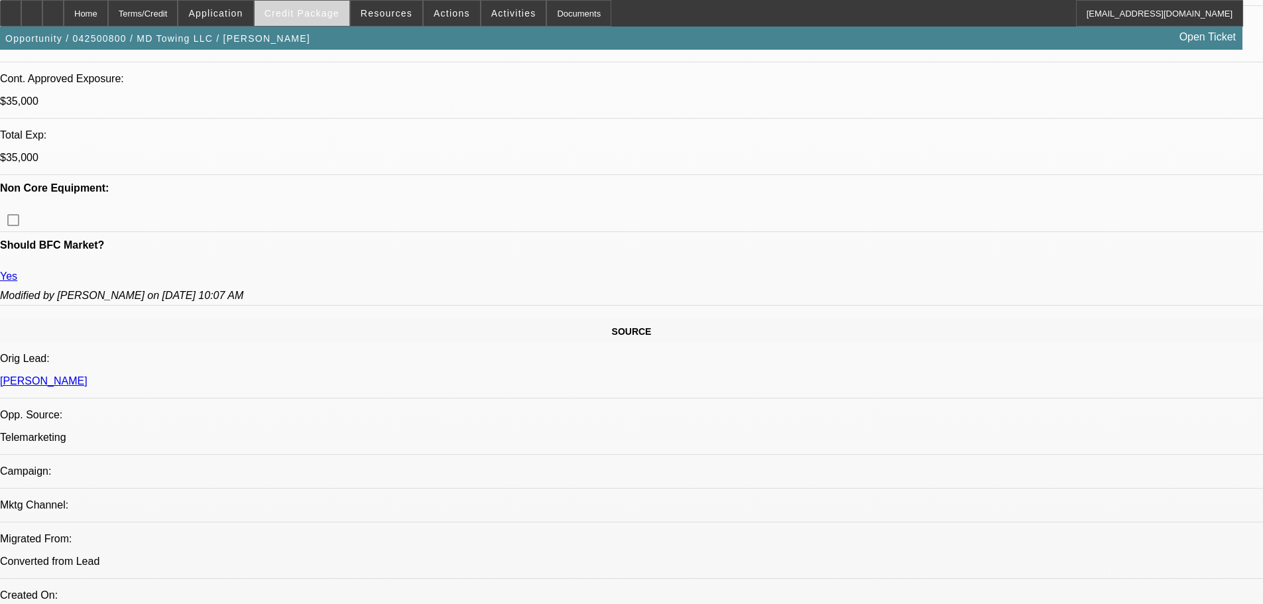  I want to click on span: Activities, so click(514, 13).